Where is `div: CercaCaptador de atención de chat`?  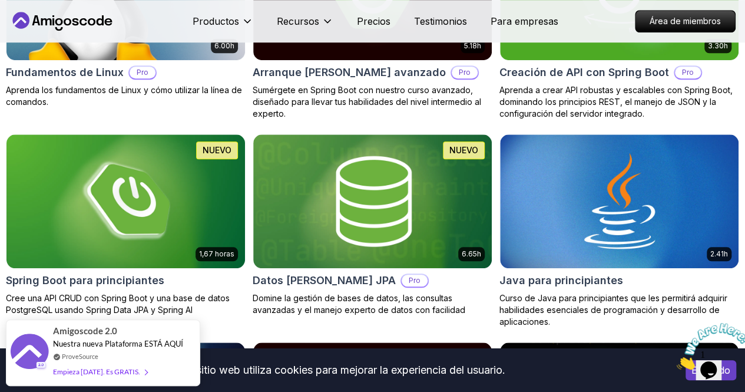 div: CercaCaptador de atención de chat is located at coordinates (37, 28).